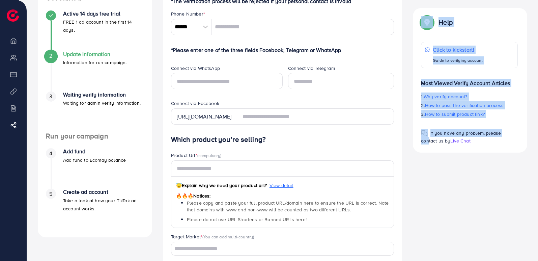  What do you see at coordinates (103, 204) in the screenshot?
I see `p: Take a look at how your TikTok ad account works.` at bounding box center [103, 204].